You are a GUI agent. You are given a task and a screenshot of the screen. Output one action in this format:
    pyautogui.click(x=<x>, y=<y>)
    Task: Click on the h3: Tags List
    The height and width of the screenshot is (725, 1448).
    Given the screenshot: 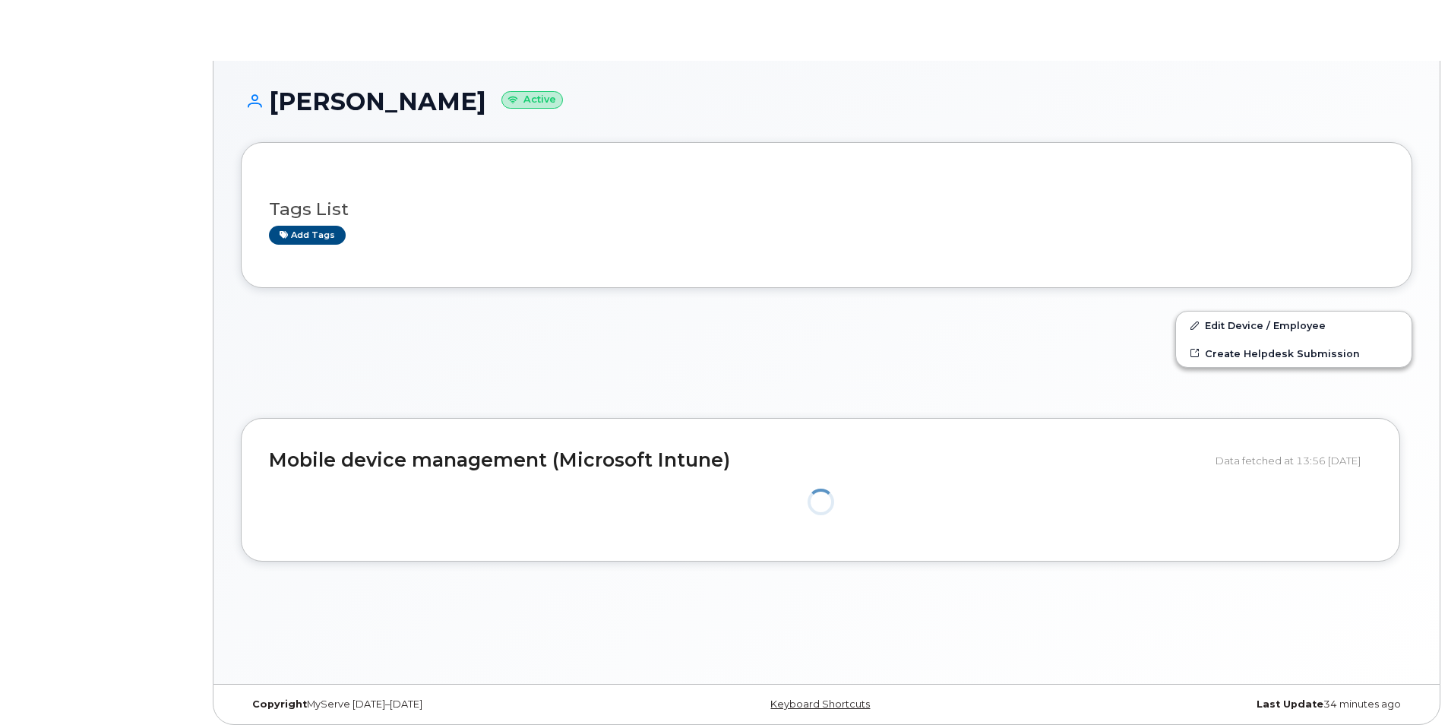 What is the action you would take?
    pyautogui.click(x=826, y=209)
    